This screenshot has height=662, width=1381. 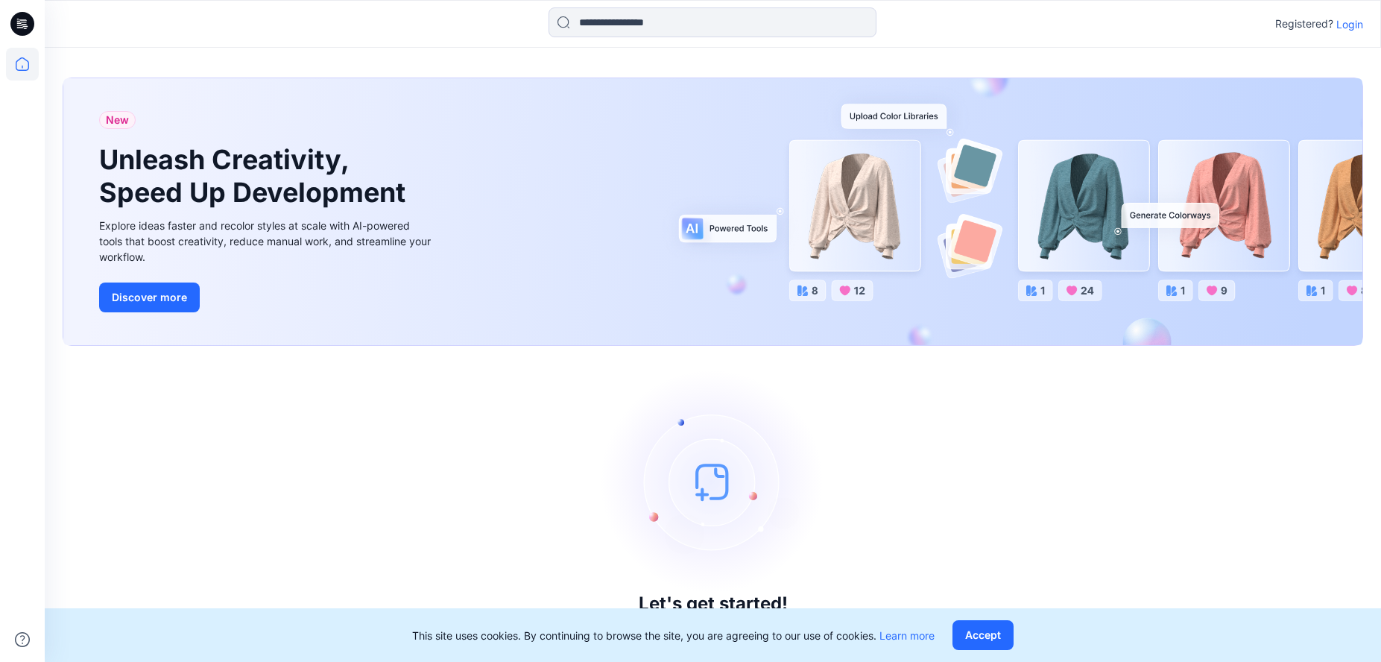 What do you see at coordinates (267, 297) in the screenshot?
I see `a: Discover more` at bounding box center [267, 297].